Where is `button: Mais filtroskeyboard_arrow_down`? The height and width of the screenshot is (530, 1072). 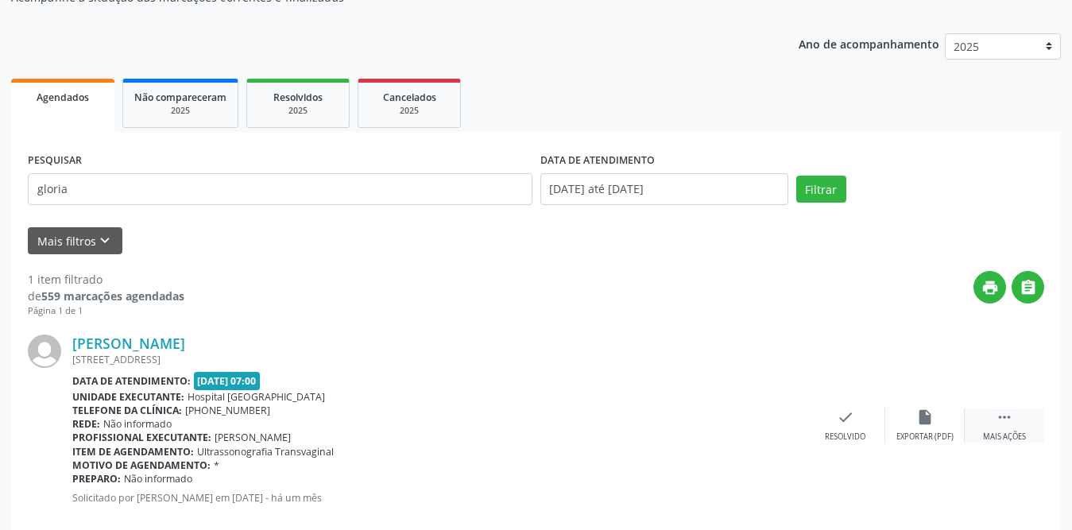
button: Mais filtroskeyboard_arrow_down is located at coordinates (75, 241).